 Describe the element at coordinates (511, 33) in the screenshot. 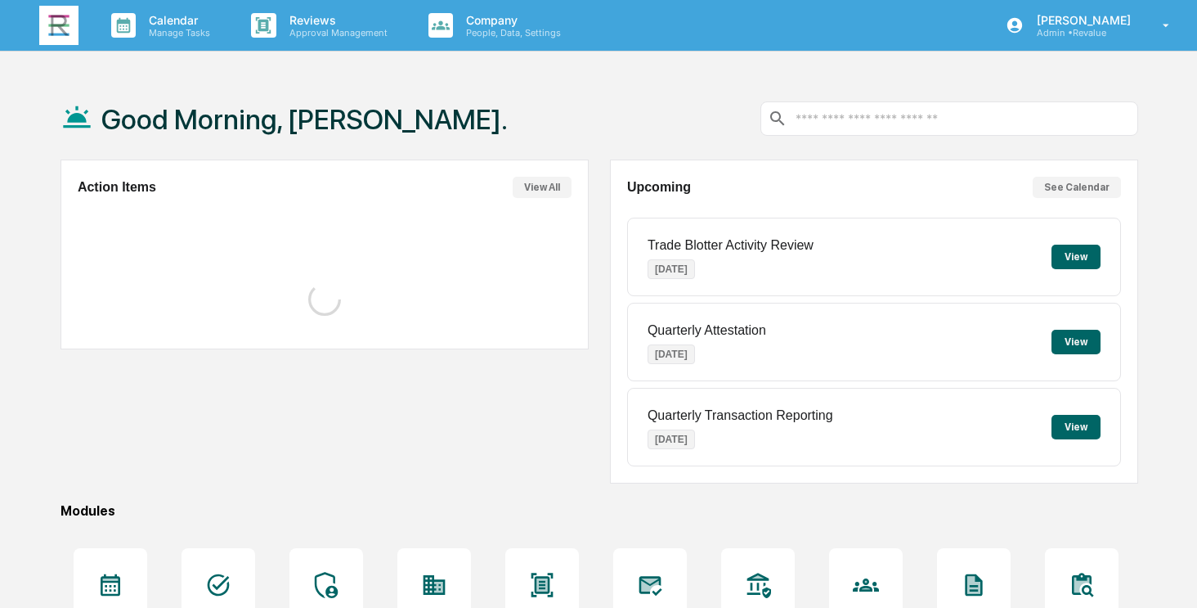

I see `p: People, Data, Settings` at that location.